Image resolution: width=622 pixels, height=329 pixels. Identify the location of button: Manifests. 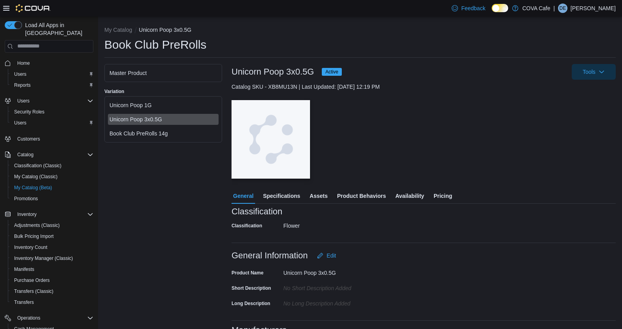
(52, 269).